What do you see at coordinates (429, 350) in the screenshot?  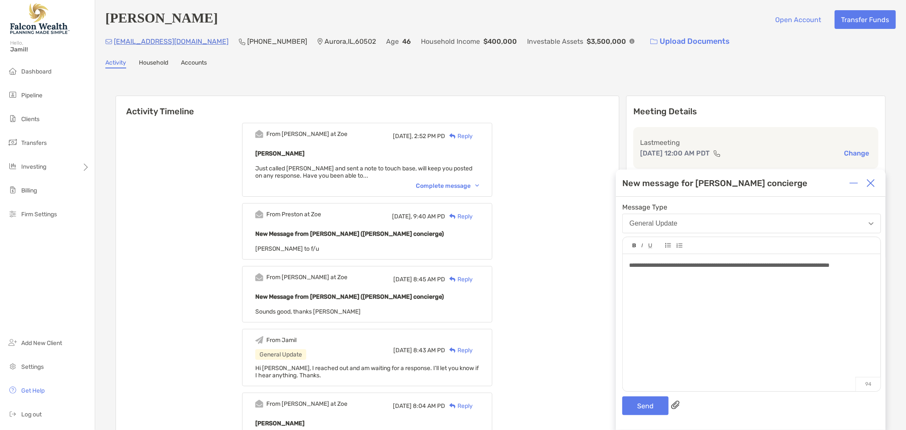 I see `span: 8:43 AM PD` at bounding box center [429, 350].